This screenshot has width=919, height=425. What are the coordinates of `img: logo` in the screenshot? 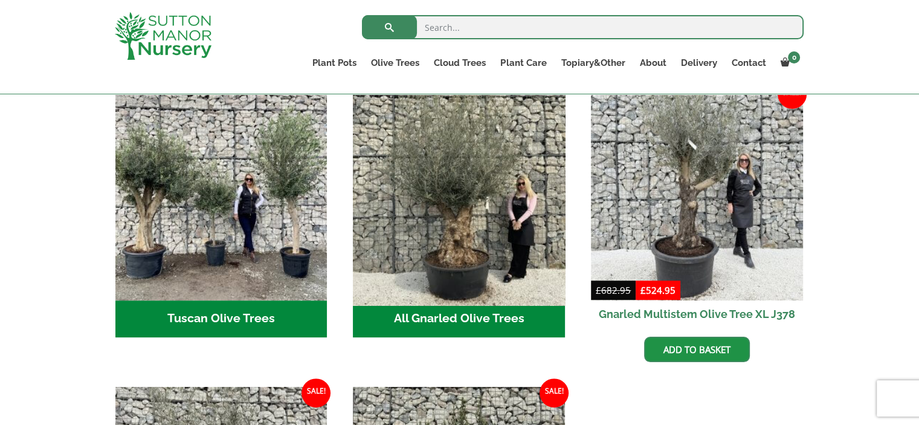 It's located at (163, 36).